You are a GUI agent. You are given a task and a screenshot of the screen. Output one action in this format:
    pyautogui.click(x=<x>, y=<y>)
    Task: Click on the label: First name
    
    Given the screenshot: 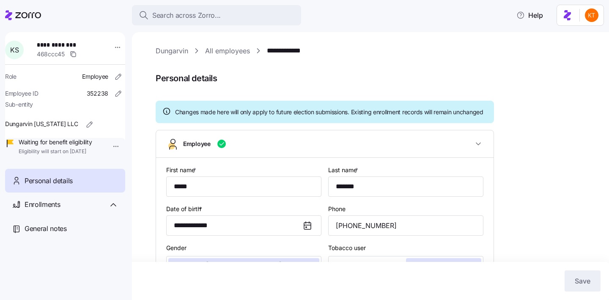 What is the action you would take?
    pyautogui.click(x=182, y=170)
    